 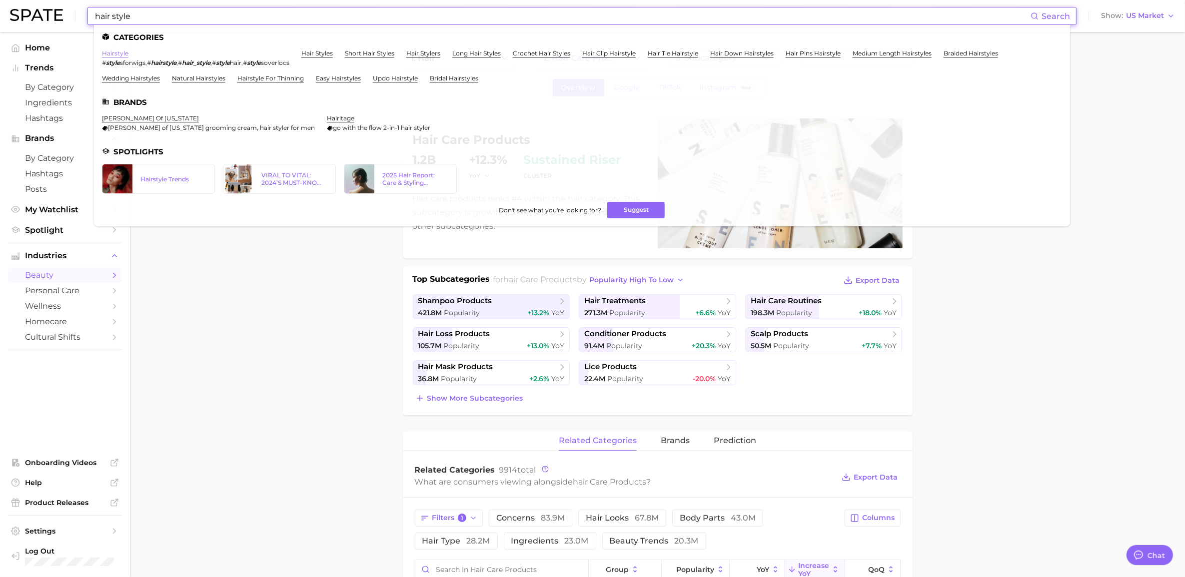 What do you see at coordinates (132, 62) in the screenshot?
I see `span: sforwigs` at bounding box center [132, 62].